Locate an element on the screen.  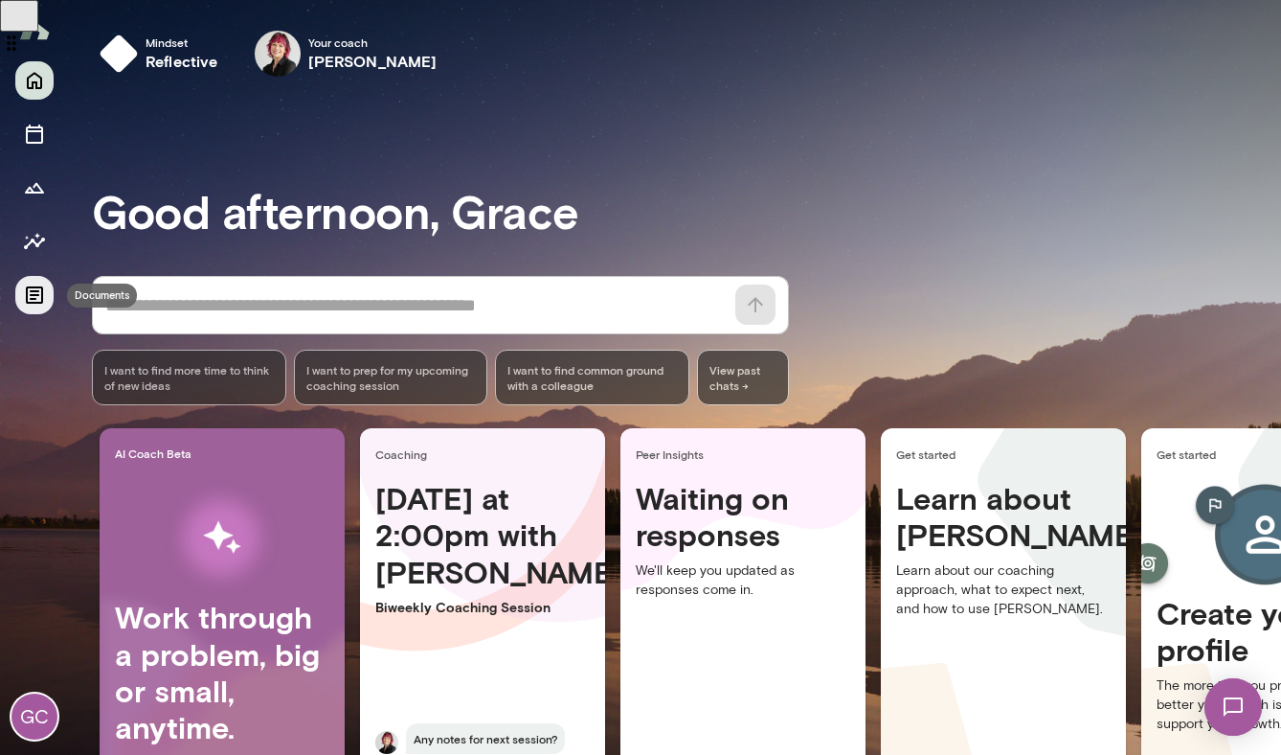
span: Coaching is located at coordinates (486, 454).